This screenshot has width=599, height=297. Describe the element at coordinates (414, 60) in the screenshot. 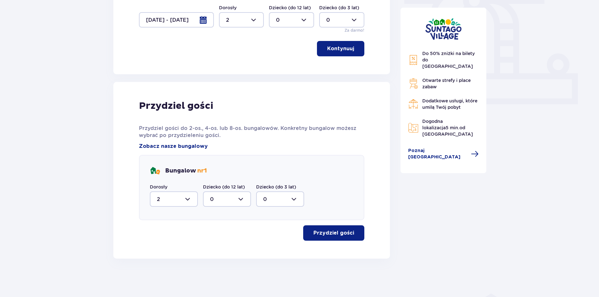

I see `img: Discount Icon` at that location.